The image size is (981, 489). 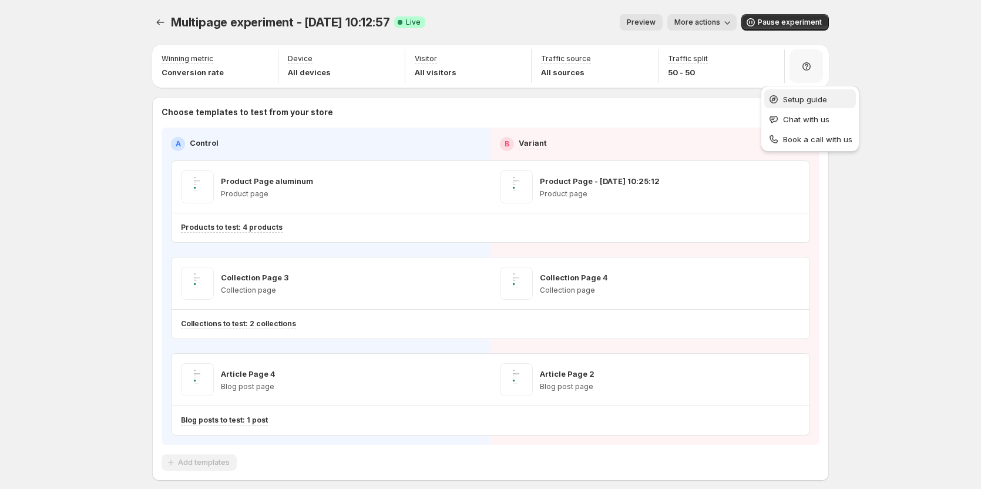 What do you see at coordinates (178, 144) in the screenshot?
I see `h2: A` at bounding box center [178, 144].